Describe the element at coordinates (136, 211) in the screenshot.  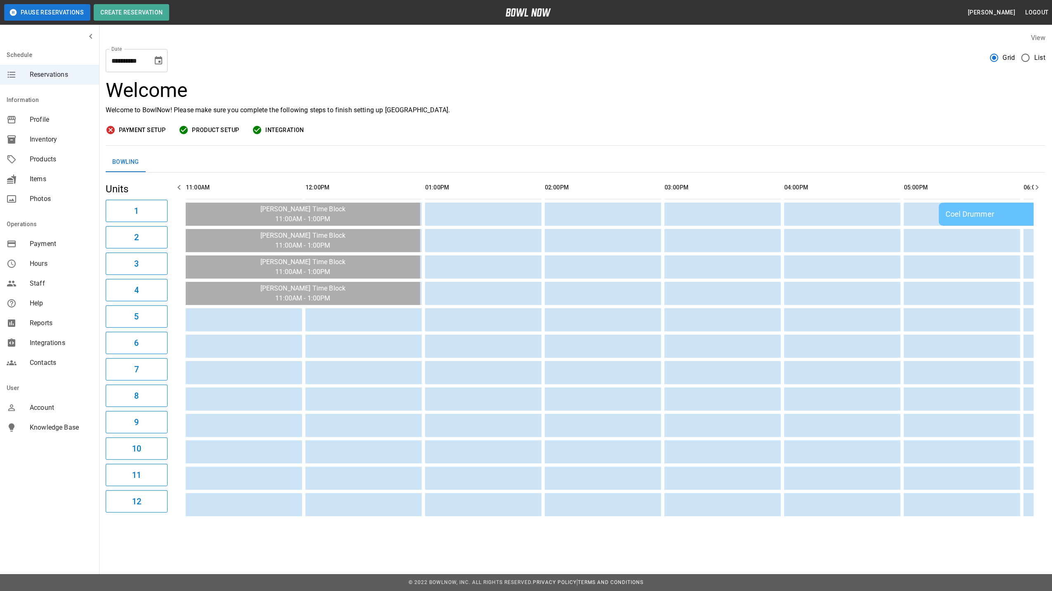
I see `h6: 1` at that location.